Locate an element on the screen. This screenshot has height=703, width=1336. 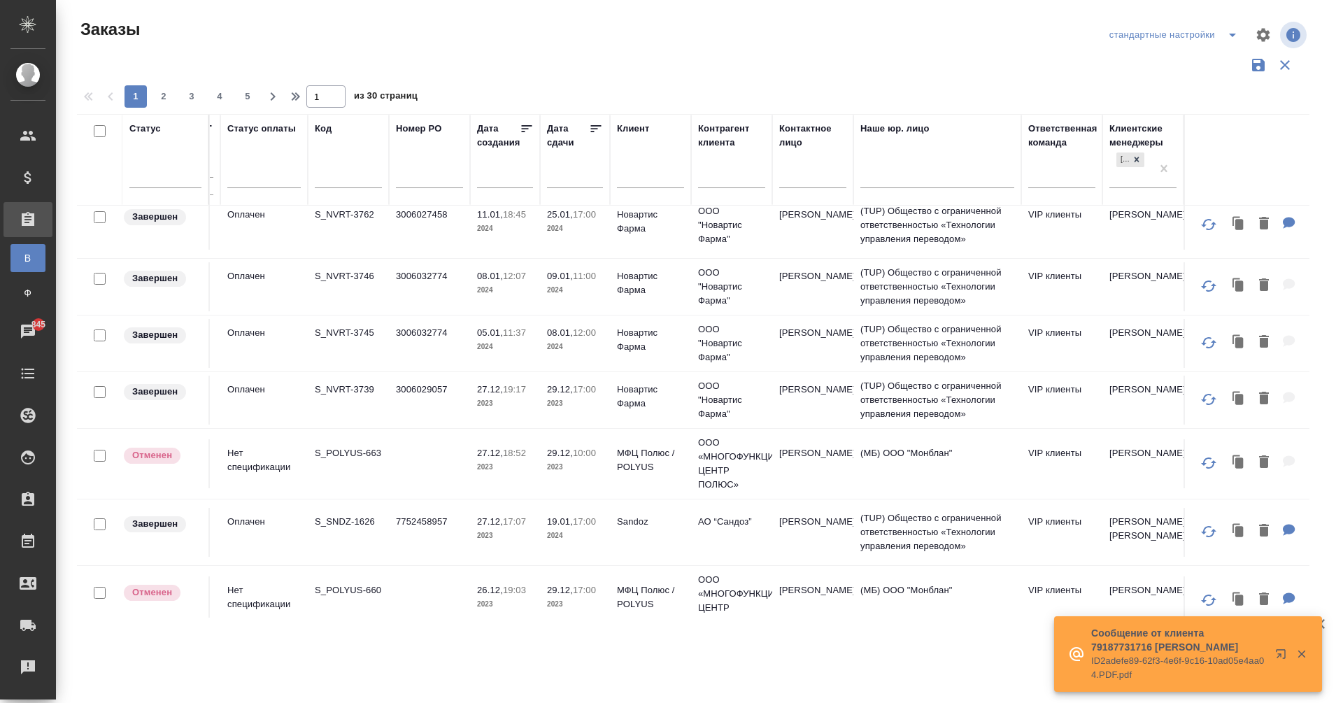
div: Контактное лицо is located at coordinates (813, 136).